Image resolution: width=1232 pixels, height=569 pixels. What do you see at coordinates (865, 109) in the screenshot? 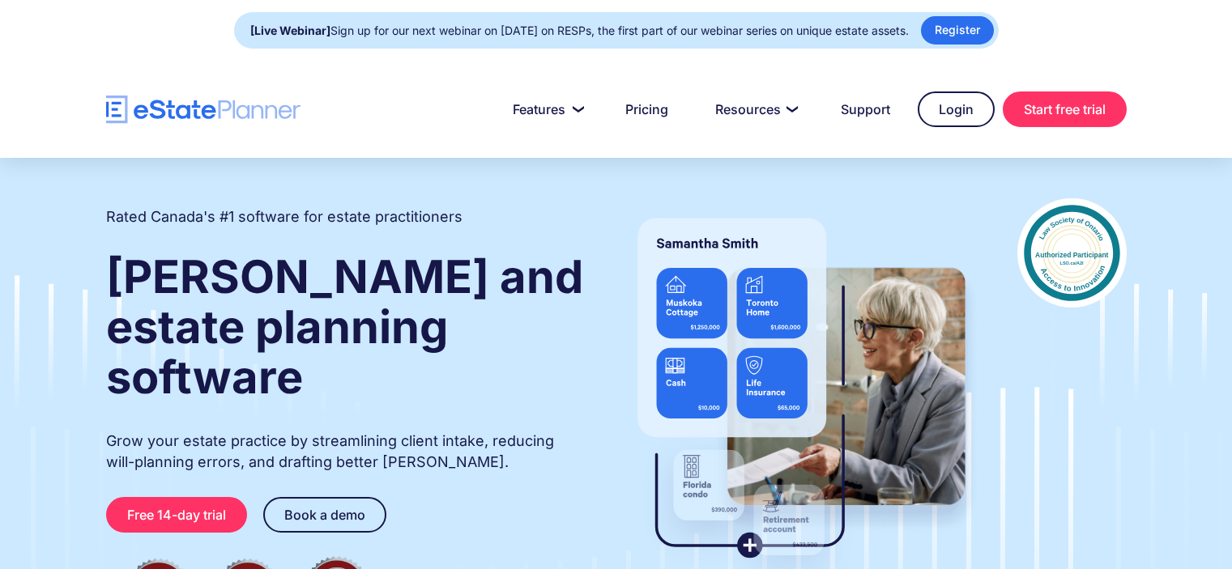
I see `a: Support` at bounding box center [865, 109].